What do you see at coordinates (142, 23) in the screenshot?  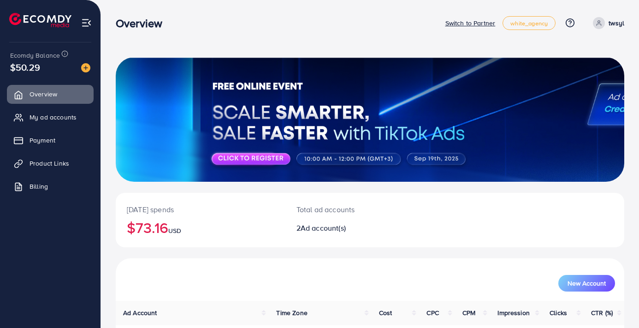 I see `h3: Overview` at bounding box center [142, 23].